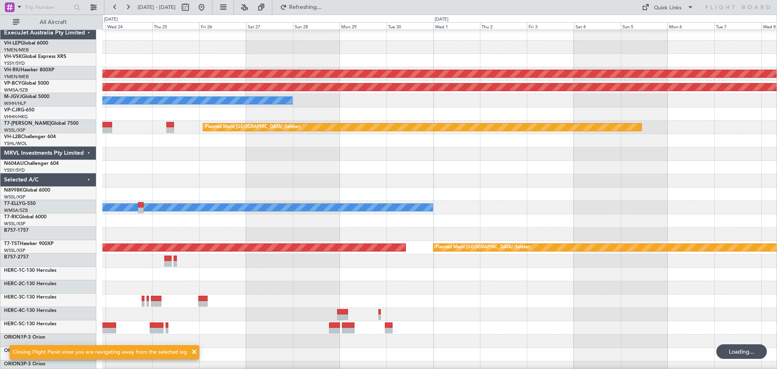 This screenshot has width=777, height=369. Describe the element at coordinates (15, 143) in the screenshot. I see `a: YSHL/WOL` at that location.